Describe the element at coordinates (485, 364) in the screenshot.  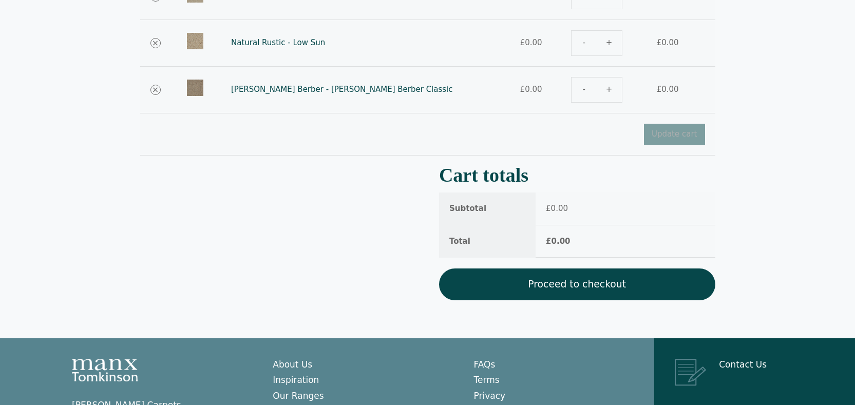
I see `a: FAQs` at that location.